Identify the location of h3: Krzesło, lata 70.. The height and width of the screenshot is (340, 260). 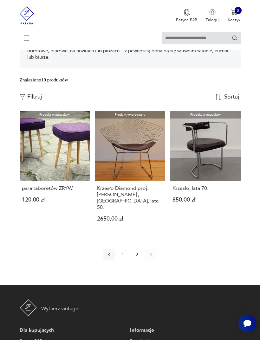
(205, 188).